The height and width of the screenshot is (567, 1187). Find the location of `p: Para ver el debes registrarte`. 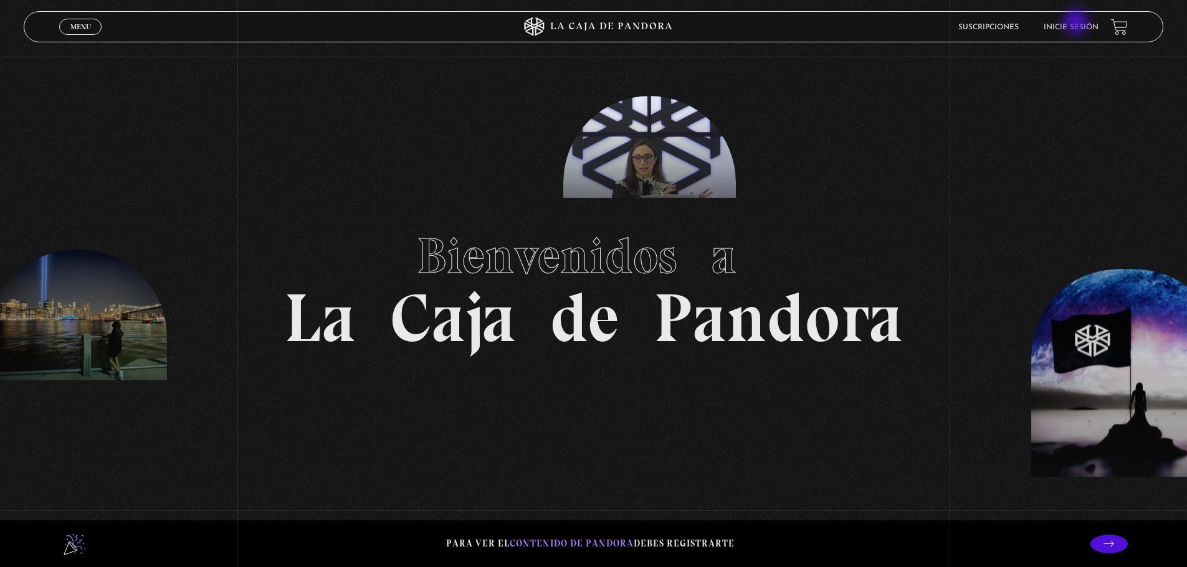

p: Para ver el debes registrarte is located at coordinates (590, 544).